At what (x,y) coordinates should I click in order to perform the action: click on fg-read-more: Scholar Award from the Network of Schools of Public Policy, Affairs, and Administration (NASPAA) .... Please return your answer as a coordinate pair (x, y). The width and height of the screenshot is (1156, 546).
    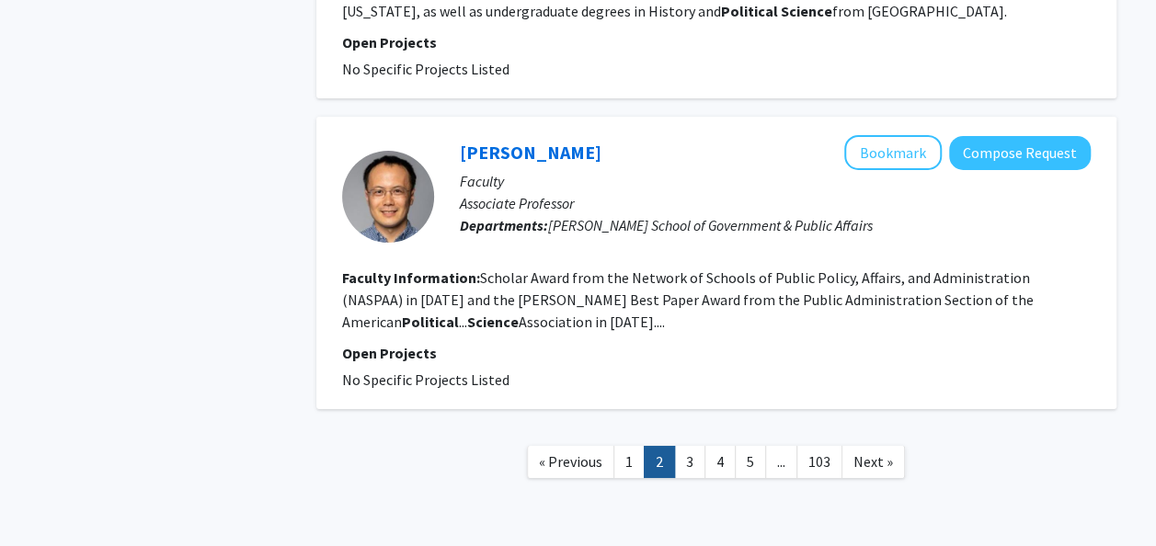
    Looking at the image, I should click on (688, 300).